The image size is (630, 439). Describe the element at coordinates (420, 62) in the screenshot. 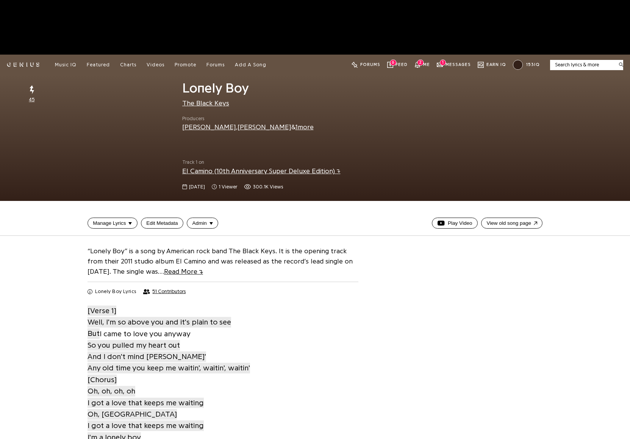

I see `span: 2` at that location.